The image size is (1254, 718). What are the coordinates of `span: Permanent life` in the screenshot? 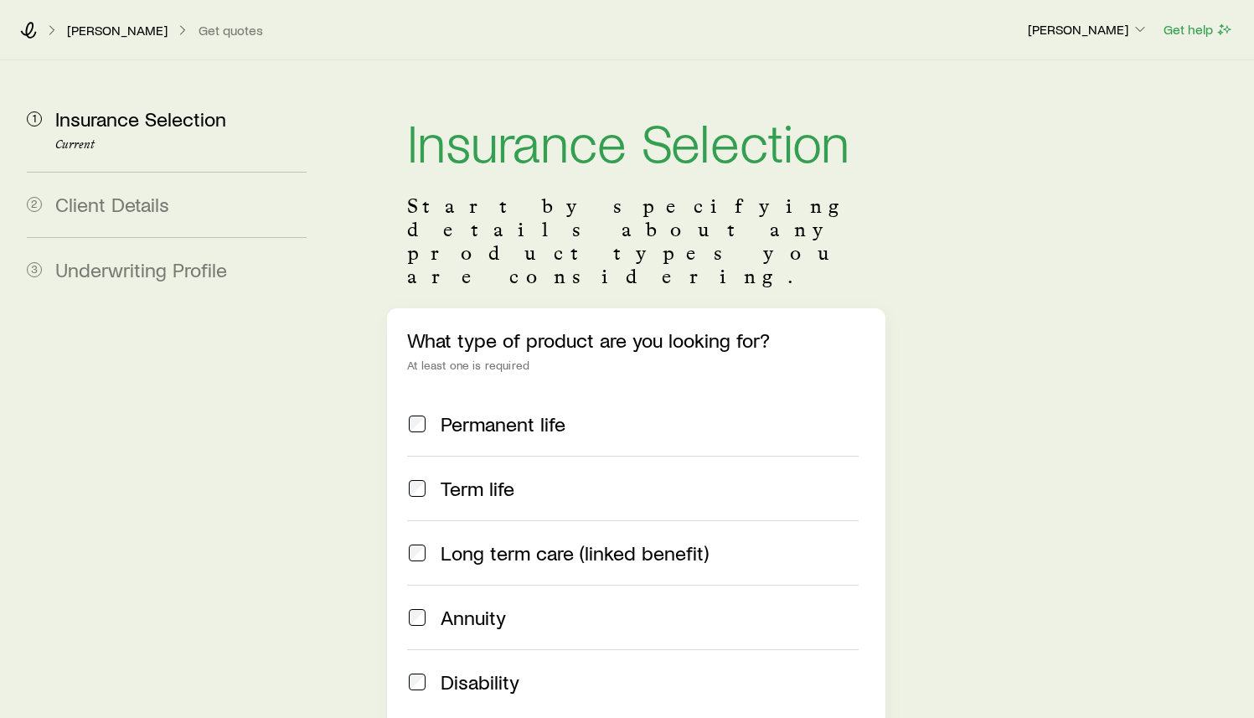 It's located at (503, 424).